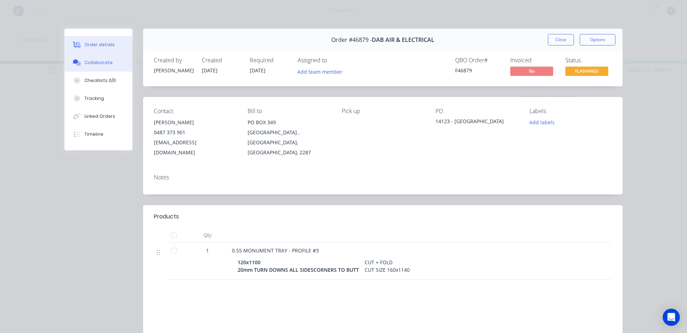  What do you see at coordinates (94, 134) in the screenshot?
I see `div: Timeline` at bounding box center [94, 134].